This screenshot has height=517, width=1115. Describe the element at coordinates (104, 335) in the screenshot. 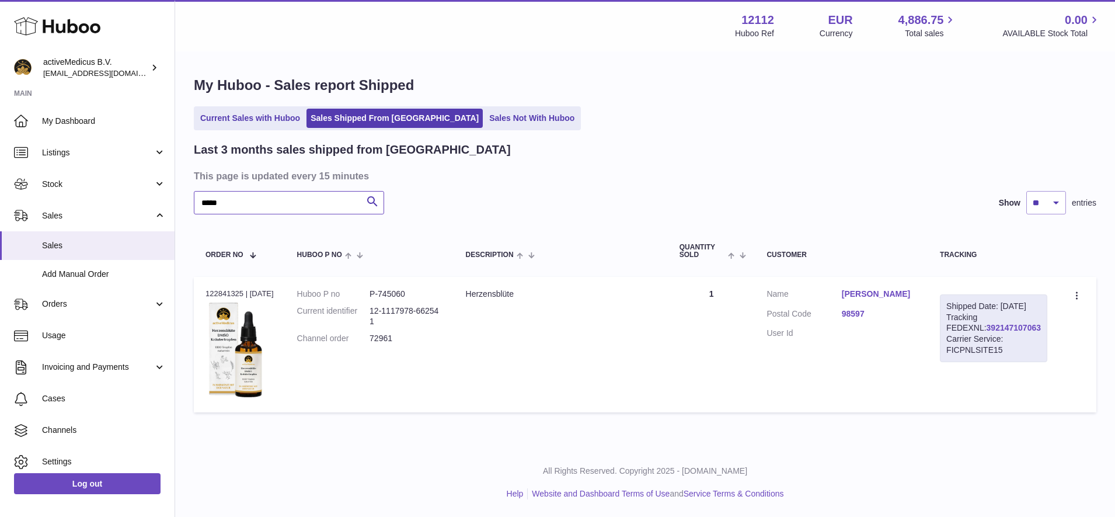

I see `span: Usage` at that location.